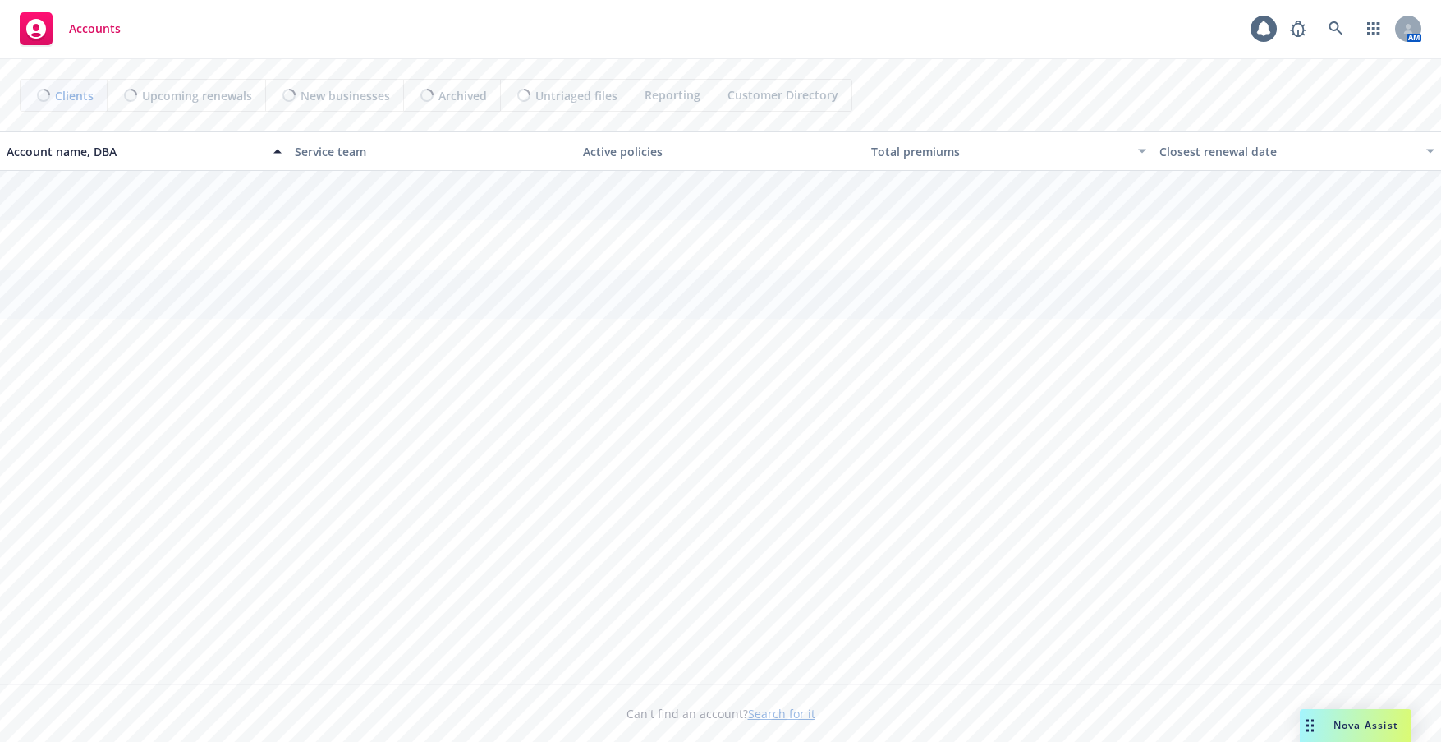 Image resolution: width=1441 pixels, height=742 pixels. What do you see at coordinates (1310, 725) in the screenshot?
I see `div: Drag to move` at bounding box center [1310, 725].